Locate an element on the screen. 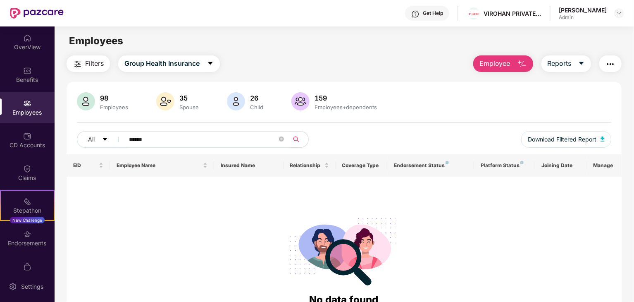 Image resolution: width=634 pixels, height=302 pixels. img: Virohan%20logo%20(1).jpg is located at coordinates (474, 14).